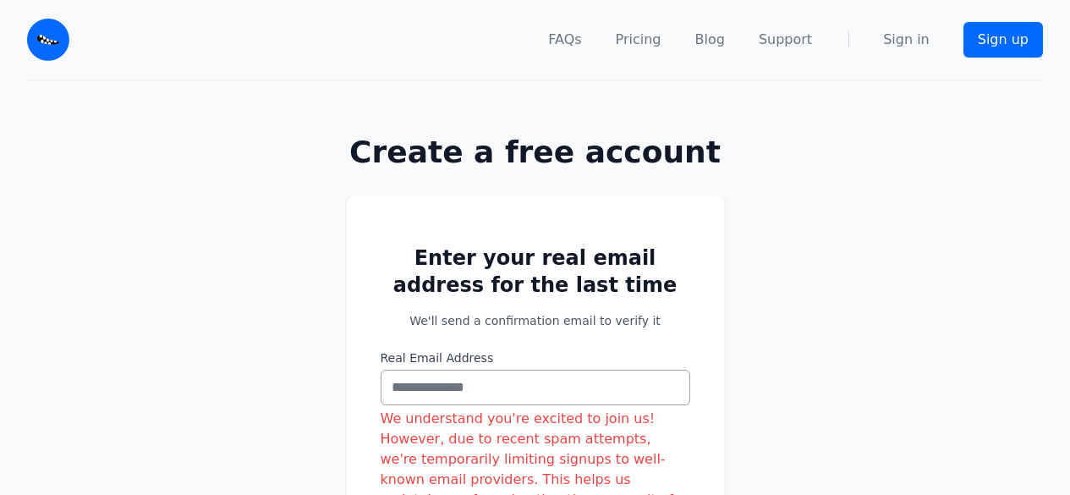 The image size is (1070, 495). What do you see at coordinates (906, 40) in the screenshot?
I see `a: Sign in` at bounding box center [906, 40].